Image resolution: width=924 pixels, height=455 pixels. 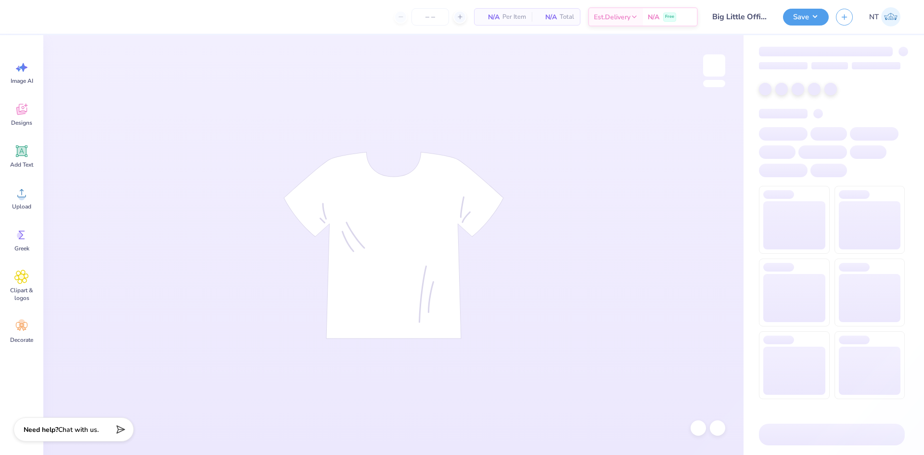 I want to click on span: Free, so click(x=669, y=17).